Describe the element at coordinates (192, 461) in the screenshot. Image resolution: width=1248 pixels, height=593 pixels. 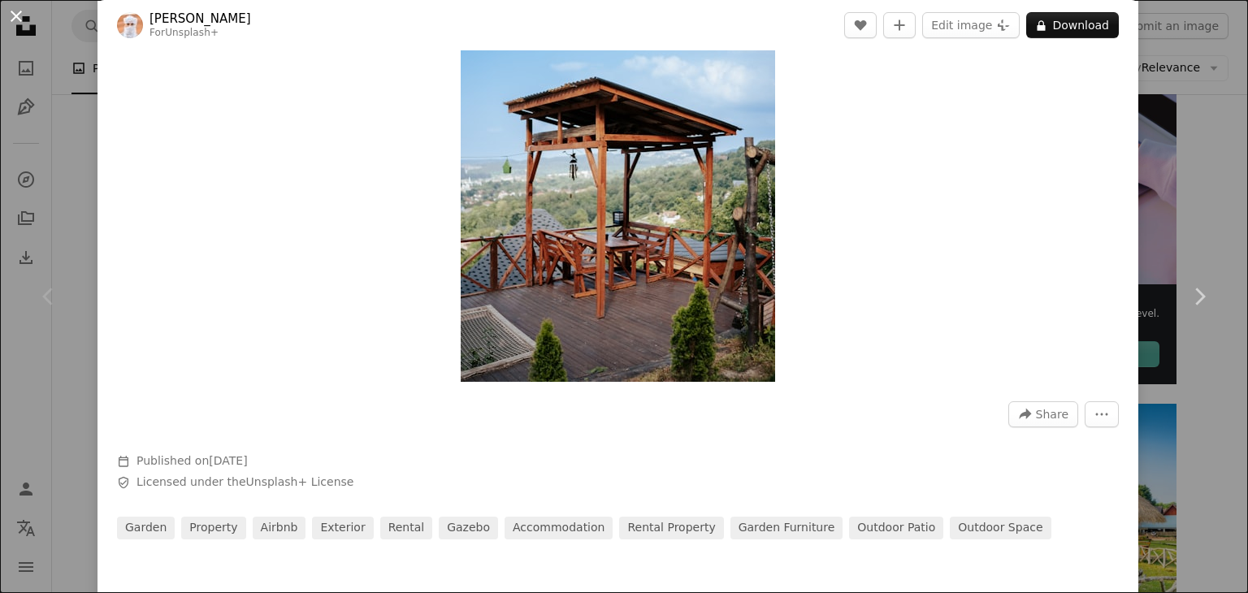
I see `span: Published on` at that location.